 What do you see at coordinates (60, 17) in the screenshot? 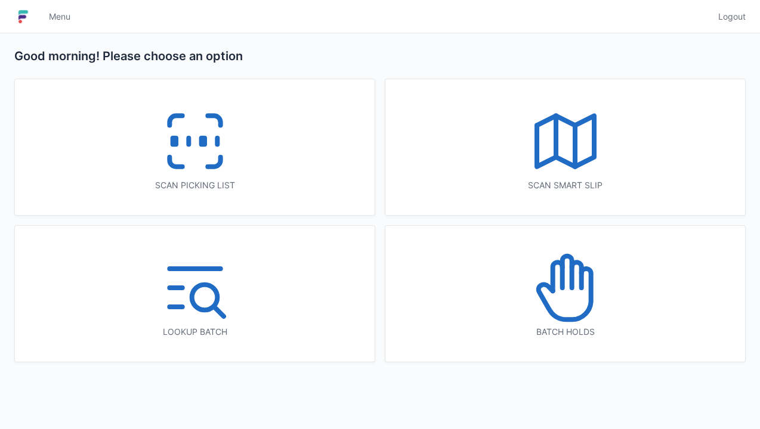
I see `a: Menu` at bounding box center [60, 17].